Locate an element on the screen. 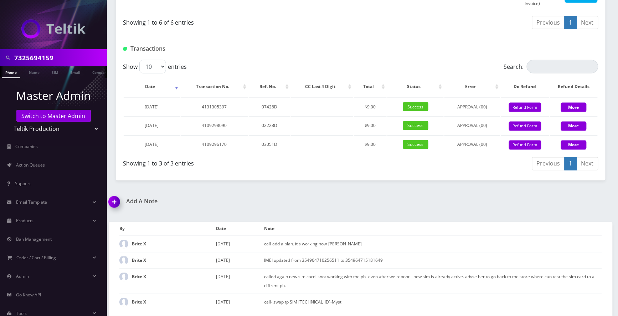 The image size is (618, 316). h1: Add A Note is located at coordinates (232, 201).